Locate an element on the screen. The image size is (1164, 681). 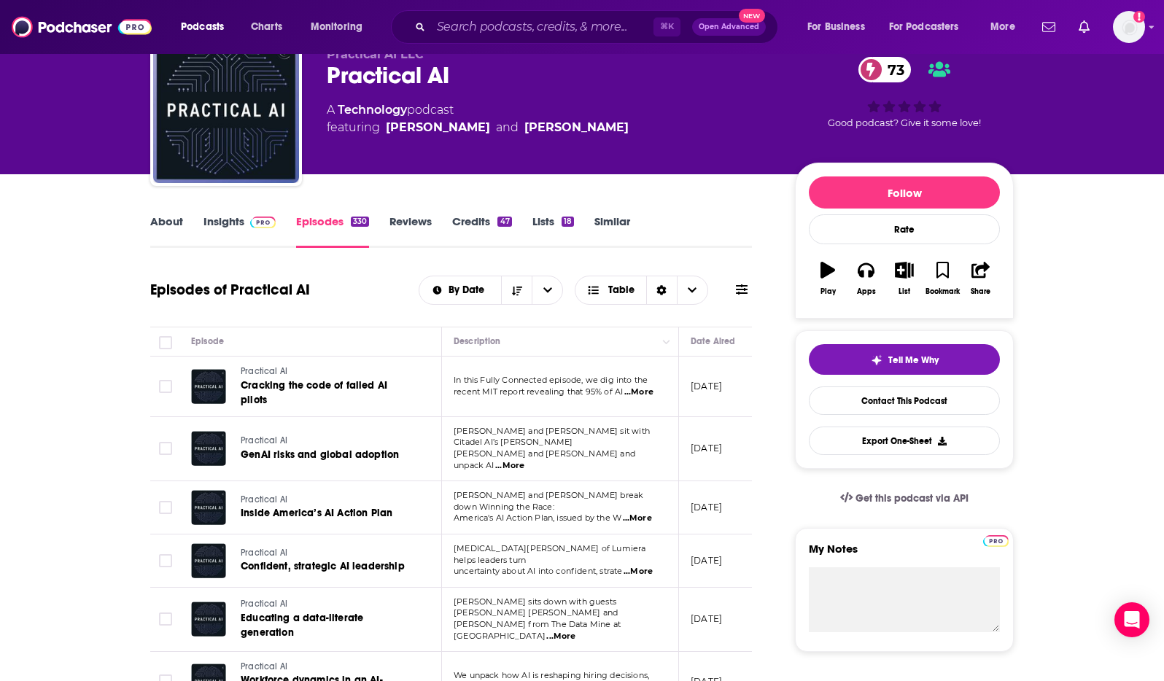
div: Open Intercom Messenger is located at coordinates (1132, 620).